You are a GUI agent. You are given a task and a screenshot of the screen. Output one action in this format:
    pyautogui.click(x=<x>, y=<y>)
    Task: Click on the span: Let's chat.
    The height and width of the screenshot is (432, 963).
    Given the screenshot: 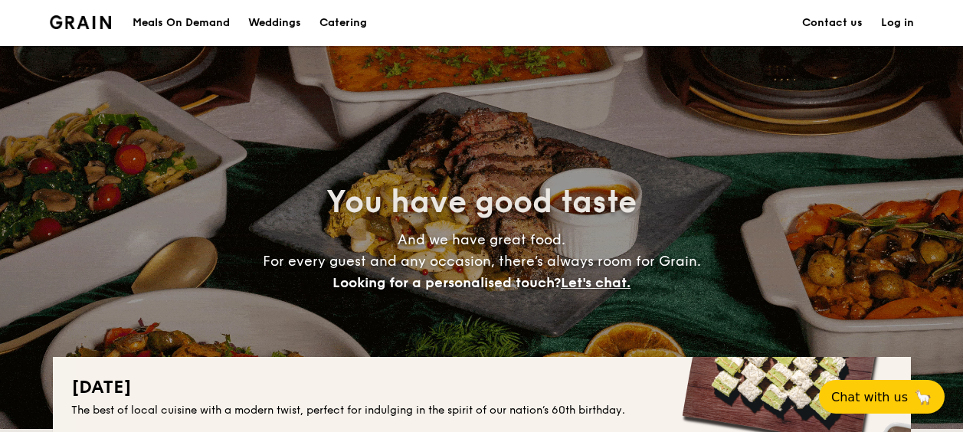 What is the action you would take?
    pyautogui.click(x=596, y=283)
    